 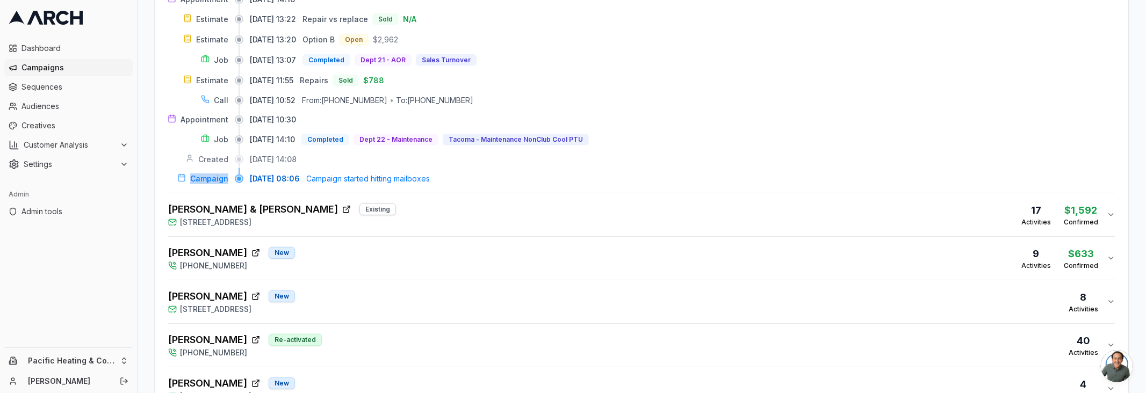 I want to click on a: Sequences, so click(x=68, y=87).